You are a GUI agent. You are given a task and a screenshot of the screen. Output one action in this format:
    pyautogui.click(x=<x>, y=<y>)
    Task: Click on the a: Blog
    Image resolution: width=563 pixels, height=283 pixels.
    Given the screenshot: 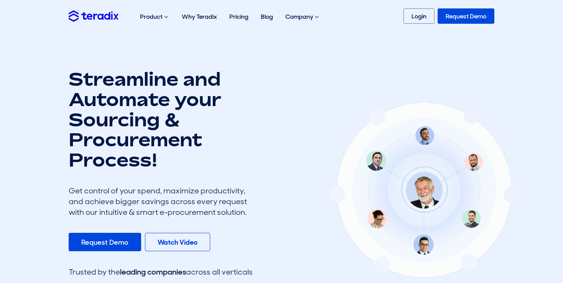 What is the action you would take?
    pyautogui.click(x=267, y=16)
    